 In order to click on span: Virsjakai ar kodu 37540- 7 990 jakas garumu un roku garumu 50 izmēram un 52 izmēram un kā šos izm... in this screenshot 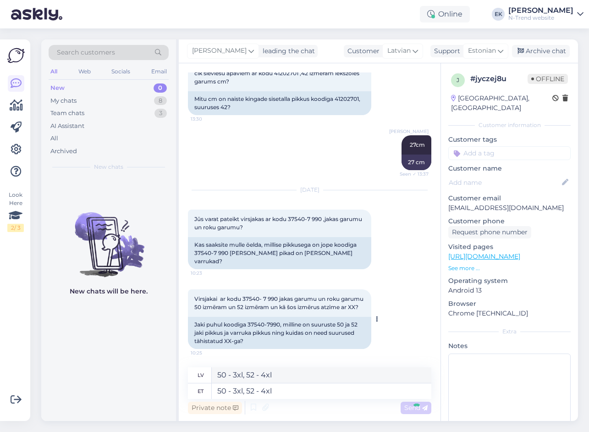, I will do `click(280, 303)`.